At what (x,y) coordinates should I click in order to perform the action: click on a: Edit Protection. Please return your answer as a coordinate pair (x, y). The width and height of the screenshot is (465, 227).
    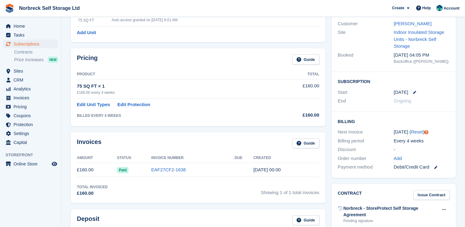
    Looking at the image, I should click on (134, 105).